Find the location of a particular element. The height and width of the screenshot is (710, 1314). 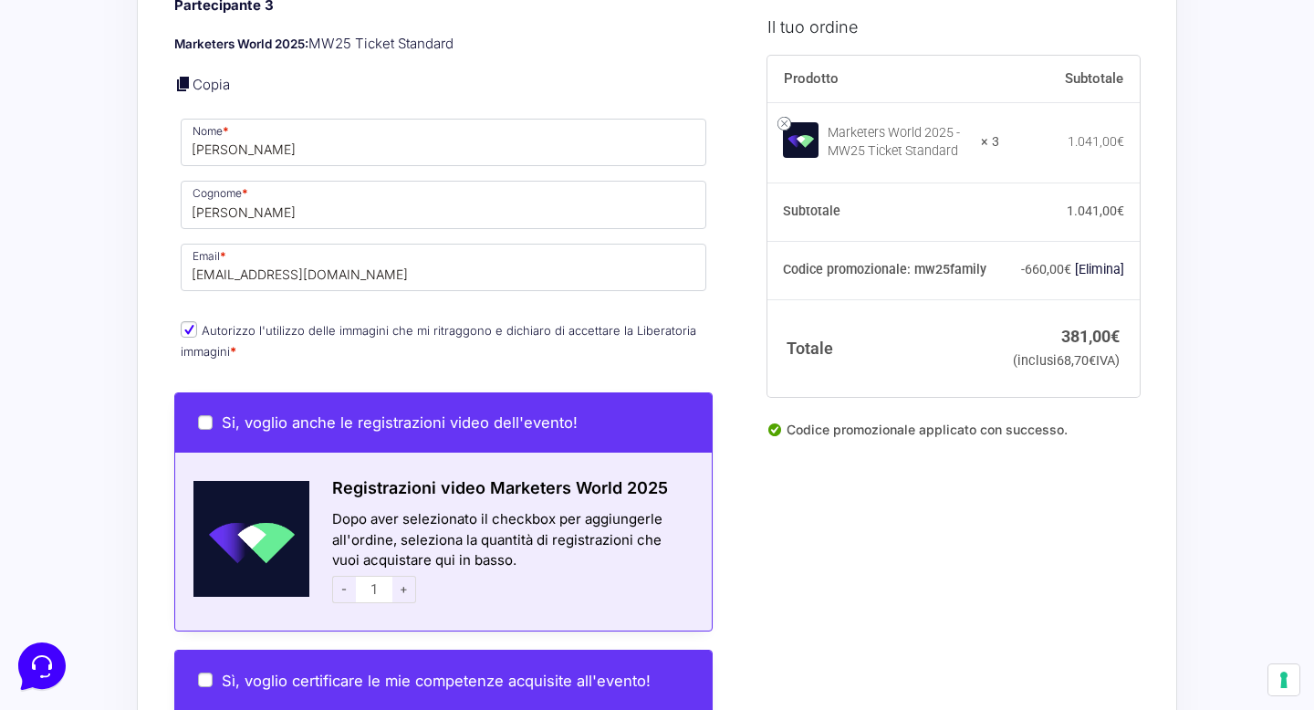

img: Marketers World 2025 - MW25 Ticket Standard is located at coordinates (801, 139).